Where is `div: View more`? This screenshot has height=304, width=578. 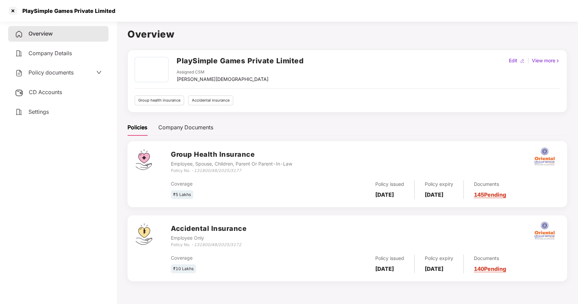 div: View more is located at coordinates (546, 61).